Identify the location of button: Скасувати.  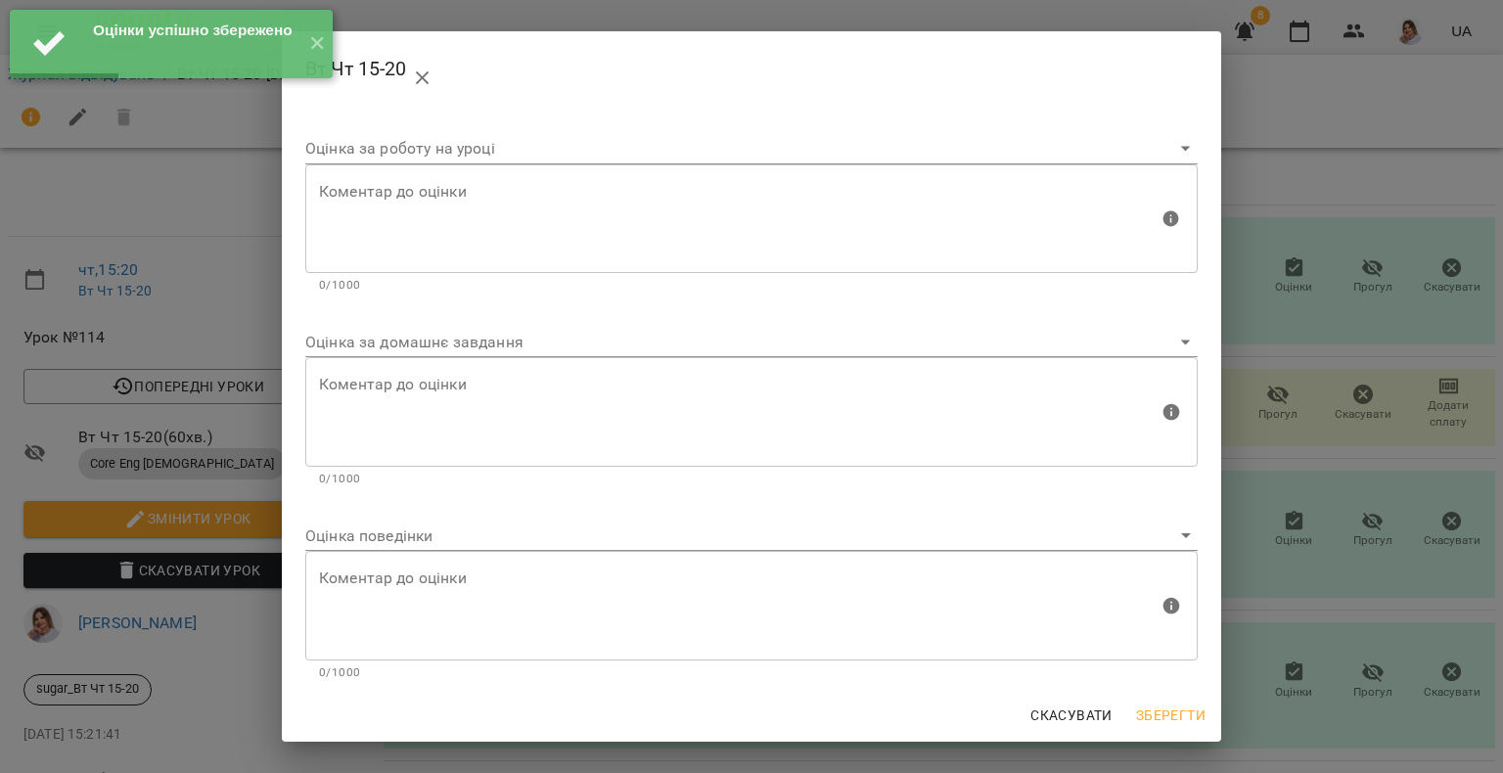
(1071, 715).